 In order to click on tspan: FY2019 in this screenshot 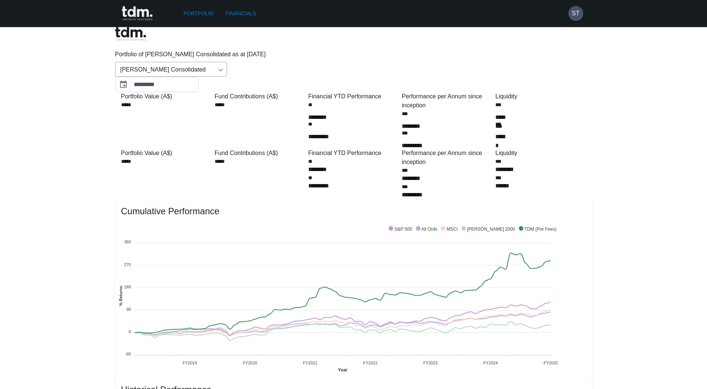, I will do `click(190, 363)`.